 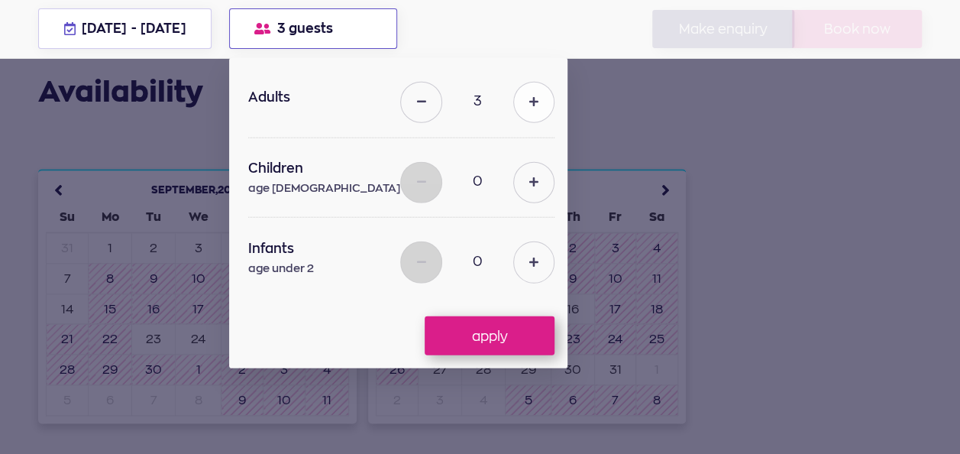 I want to click on label: Infants, so click(x=324, y=257).